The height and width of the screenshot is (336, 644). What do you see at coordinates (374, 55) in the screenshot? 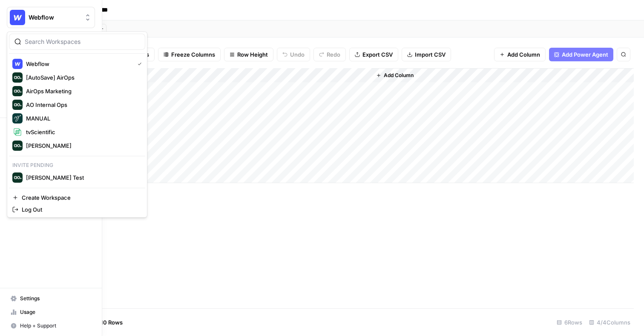
I see `button: Export CSV` at bounding box center [374, 55].